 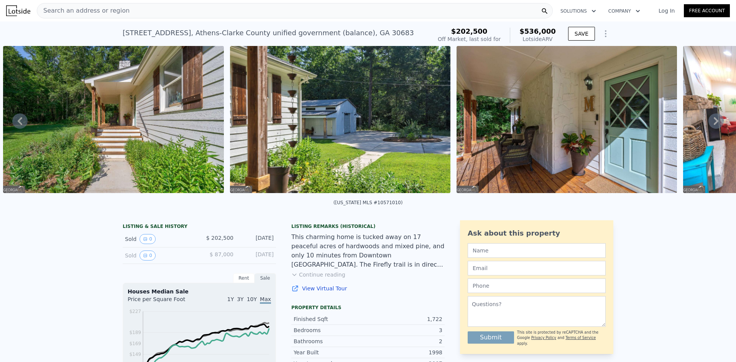 I want to click on div: Off Market, last sold for, so click(x=469, y=39).